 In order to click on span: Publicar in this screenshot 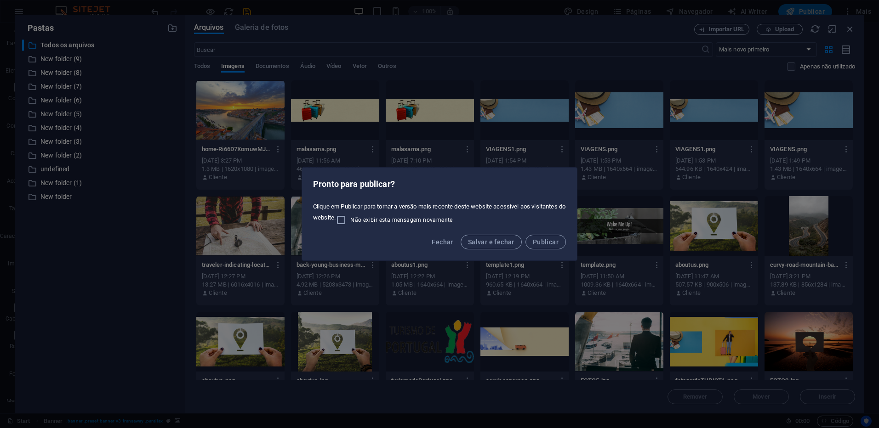, I will do `click(546, 242)`.